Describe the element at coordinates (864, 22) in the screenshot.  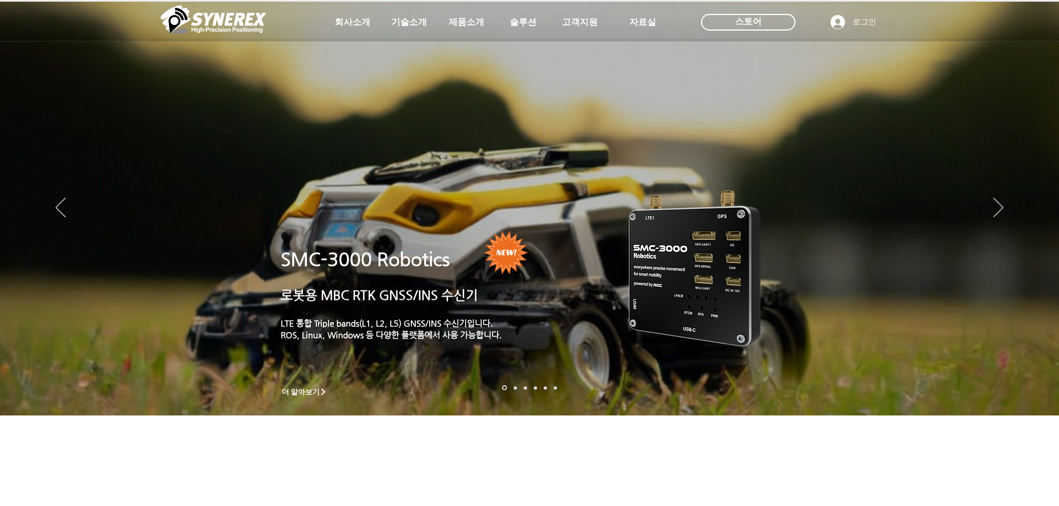
I see `span: 로그인` at that location.